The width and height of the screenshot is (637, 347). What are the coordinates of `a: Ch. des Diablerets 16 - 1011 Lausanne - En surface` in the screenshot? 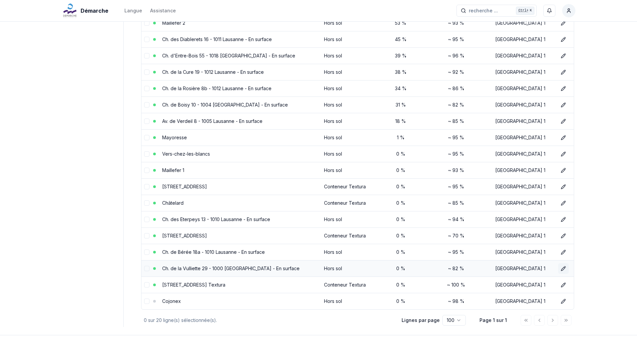 It's located at (217, 39).